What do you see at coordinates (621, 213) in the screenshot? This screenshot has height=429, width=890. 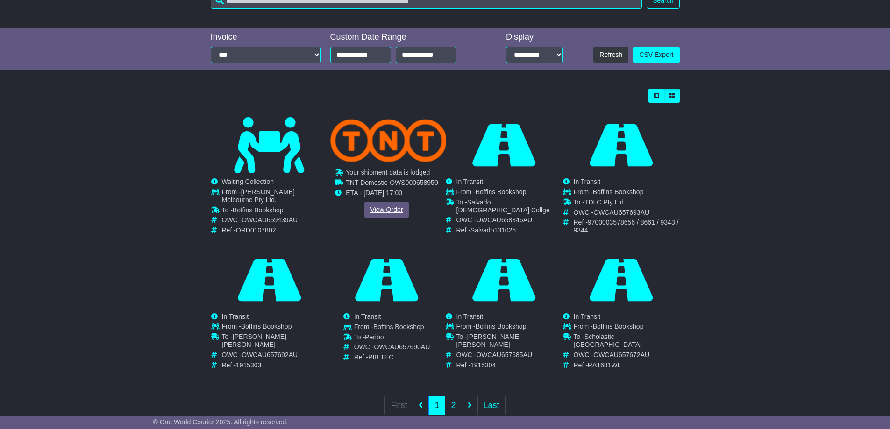 I see `span: OWCAU657693AU` at bounding box center [621, 213].